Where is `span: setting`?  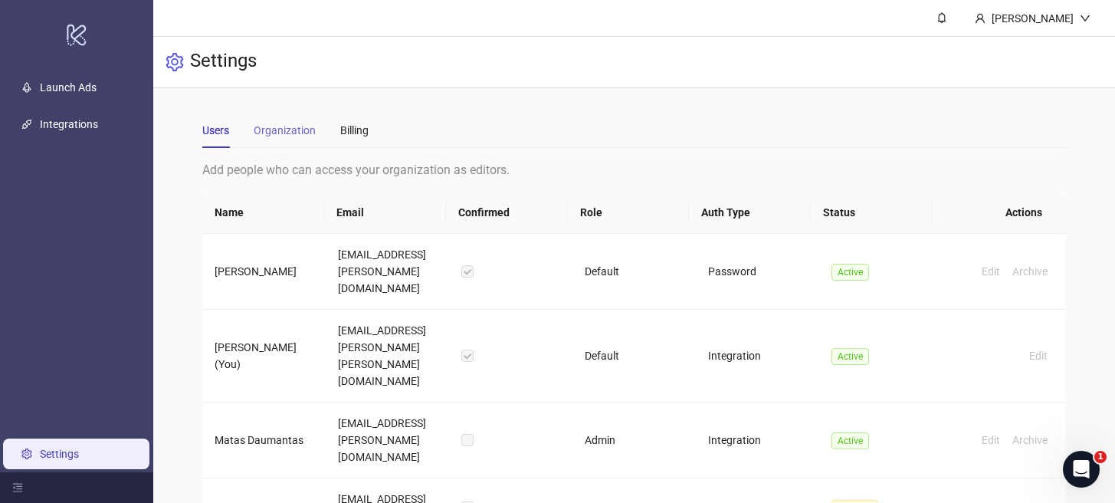 span: setting is located at coordinates (175, 62).